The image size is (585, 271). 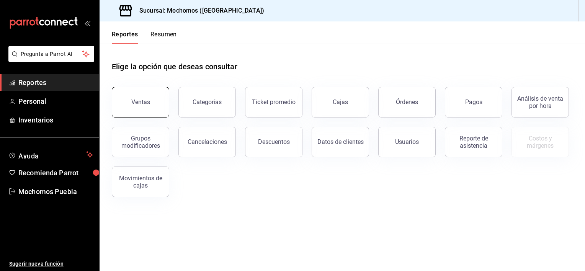 I want to click on div: Pagos, so click(x=474, y=102).